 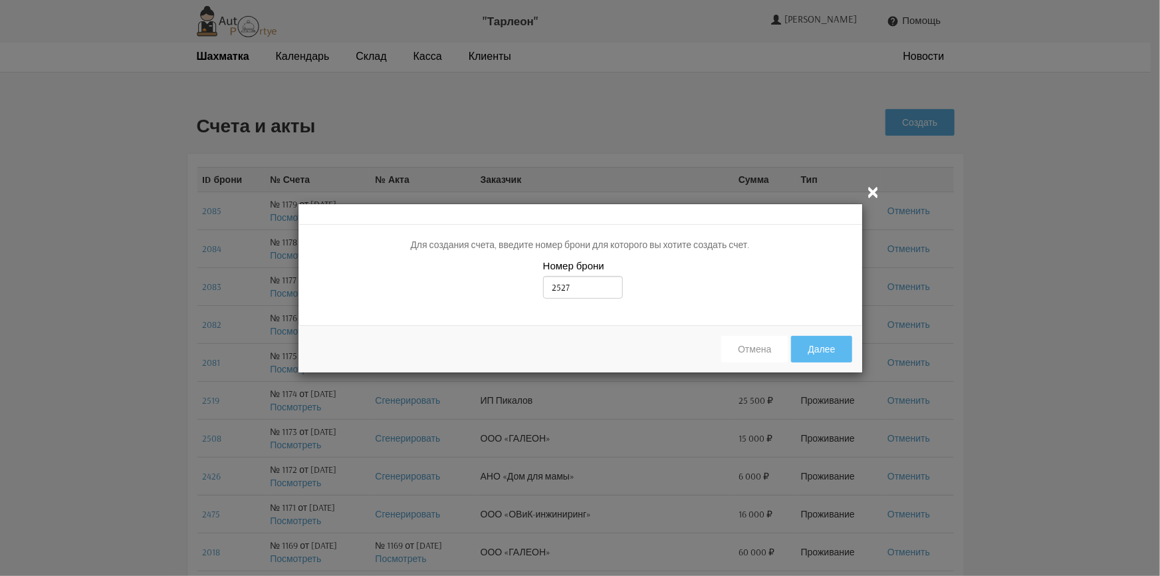 What do you see at coordinates (574, 265) in the screenshot?
I see `label: Номер брони` at bounding box center [574, 265].